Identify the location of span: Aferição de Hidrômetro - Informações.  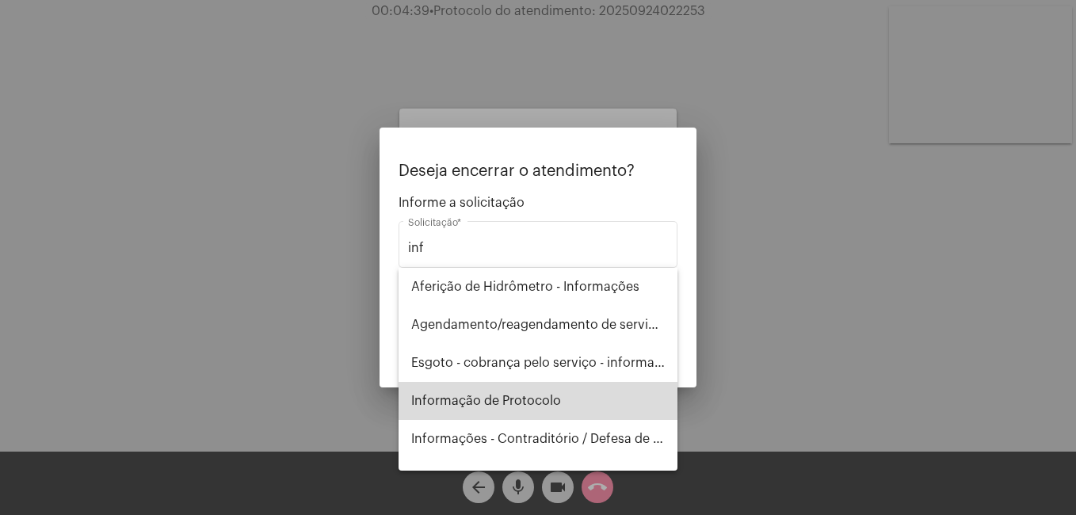
(538, 287).